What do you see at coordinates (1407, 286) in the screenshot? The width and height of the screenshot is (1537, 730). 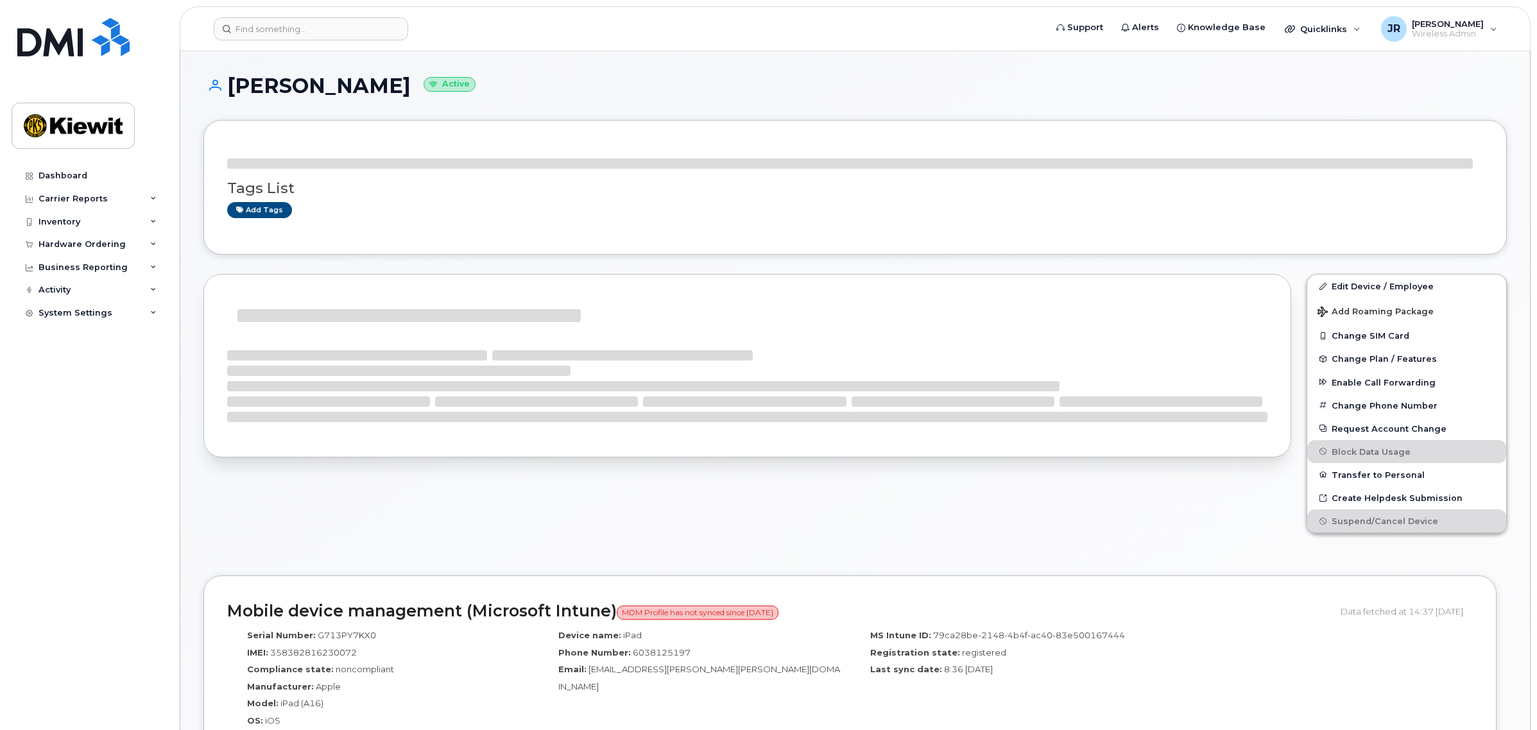 I see `a: Edit Device / Employee` at bounding box center [1407, 286].